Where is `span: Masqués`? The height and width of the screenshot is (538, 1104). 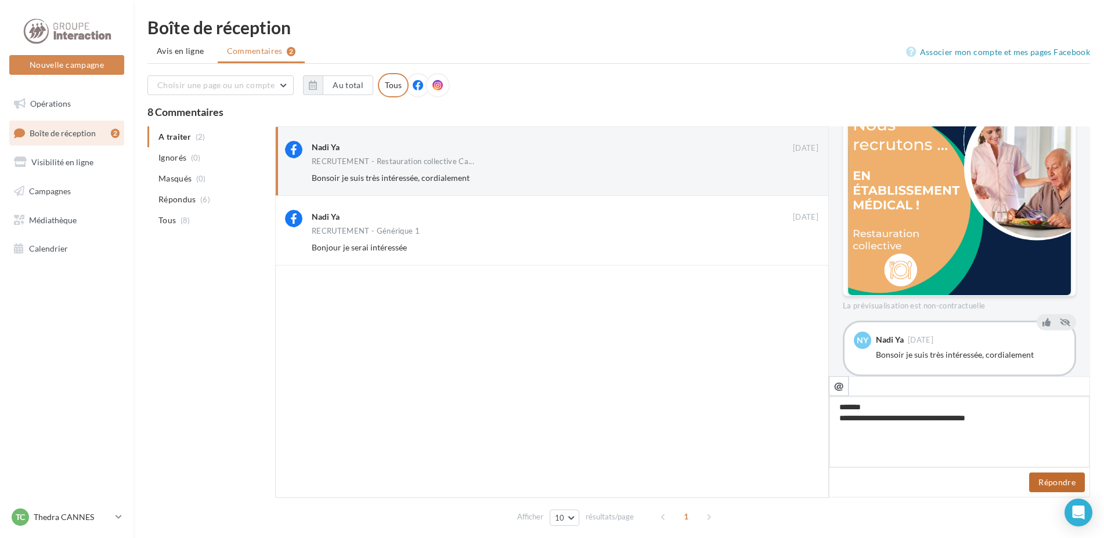
span: Masqués is located at coordinates (175, 179).